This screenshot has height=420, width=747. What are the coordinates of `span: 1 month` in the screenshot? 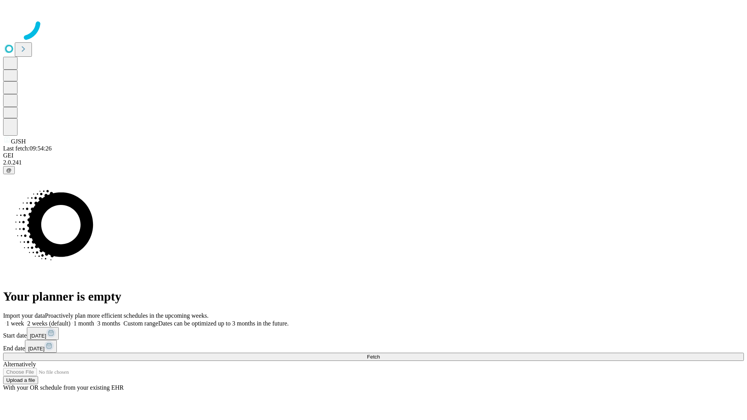 It's located at (84, 323).